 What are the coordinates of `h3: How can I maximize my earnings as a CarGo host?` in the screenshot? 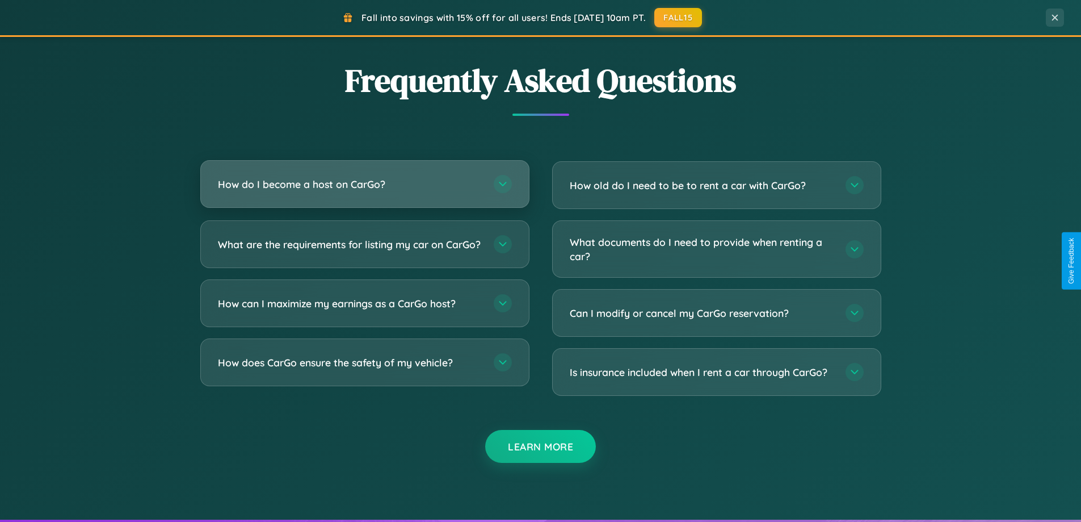 It's located at (350, 303).